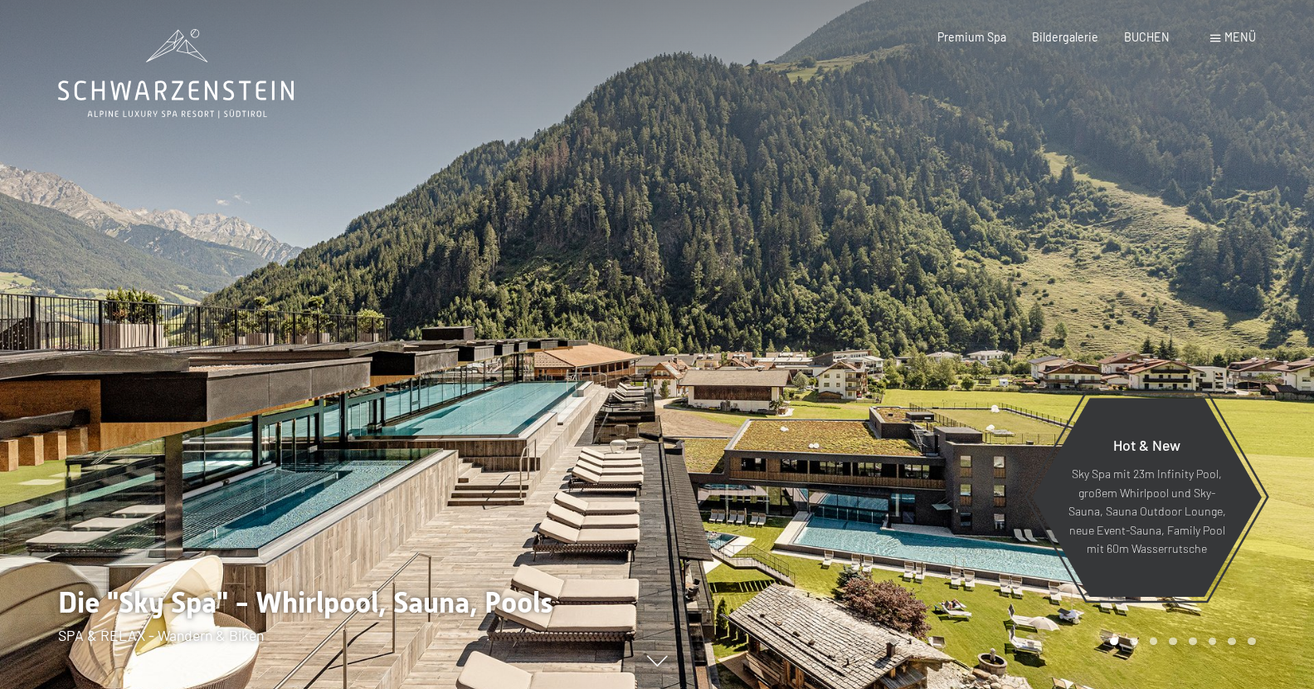  What do you see at coordinates (971, 37) in the screenshot?
I see `span: Premium Spa` at bounding box center [971, 37].